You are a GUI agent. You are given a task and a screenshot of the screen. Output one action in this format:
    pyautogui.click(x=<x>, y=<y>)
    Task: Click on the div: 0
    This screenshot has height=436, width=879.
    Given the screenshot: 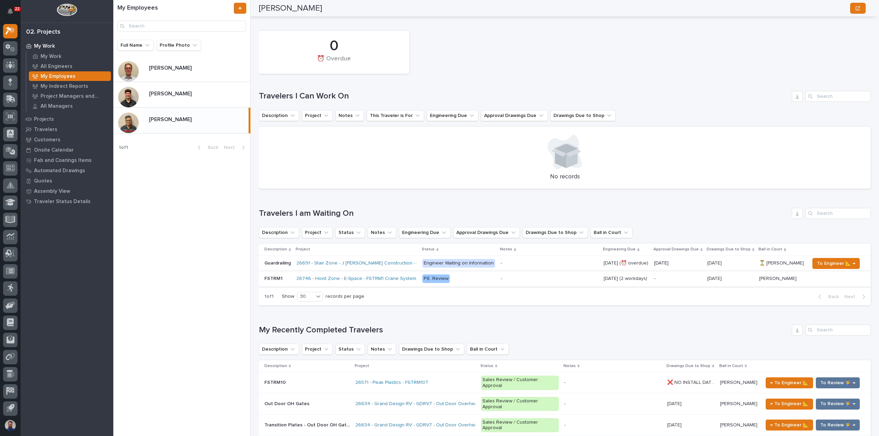 What is the action you would take?
    pyautogui.click(x=334, y=46)
    